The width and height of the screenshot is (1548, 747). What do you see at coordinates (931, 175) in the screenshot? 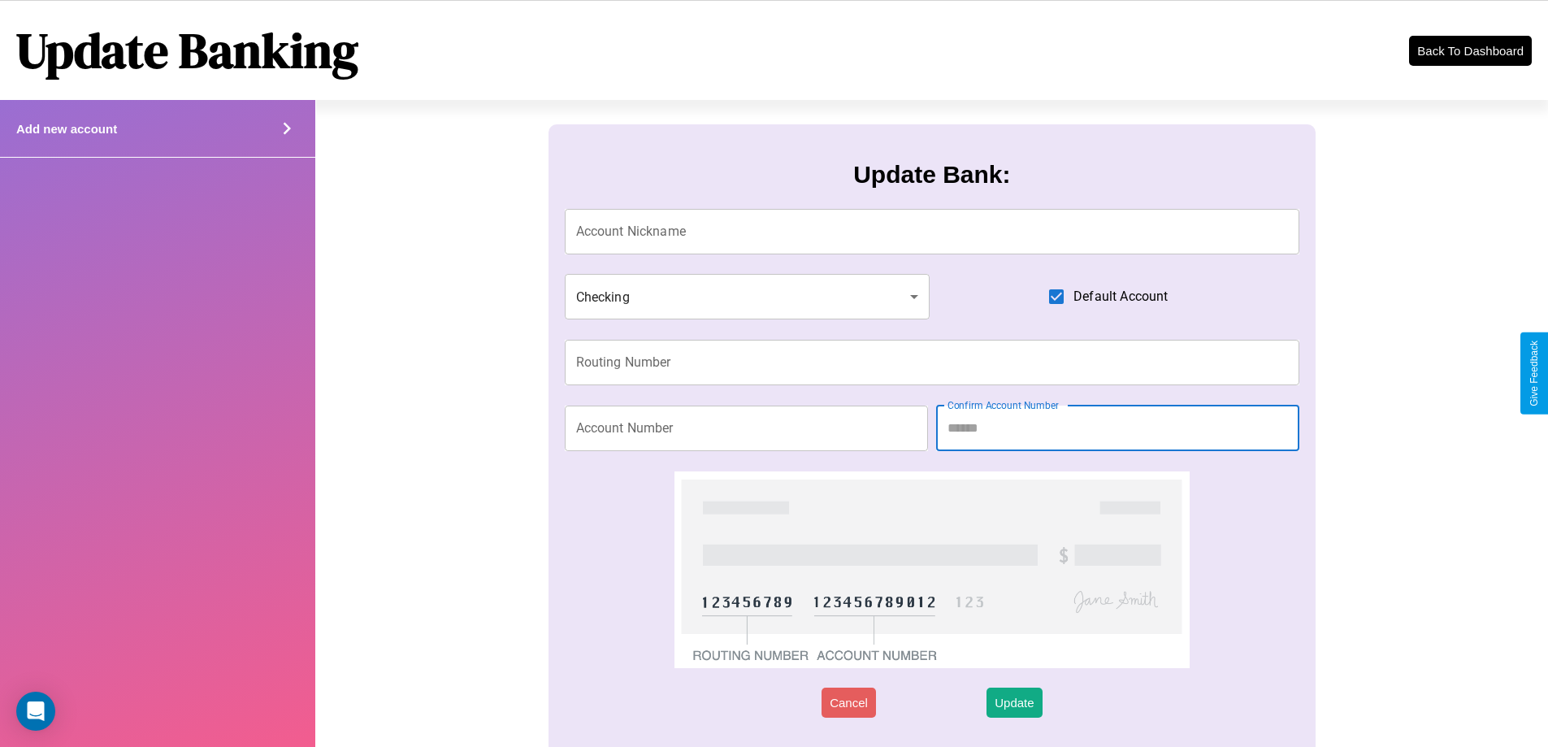
I see `h3: Update Bank:` at bounding box center [931, 175].